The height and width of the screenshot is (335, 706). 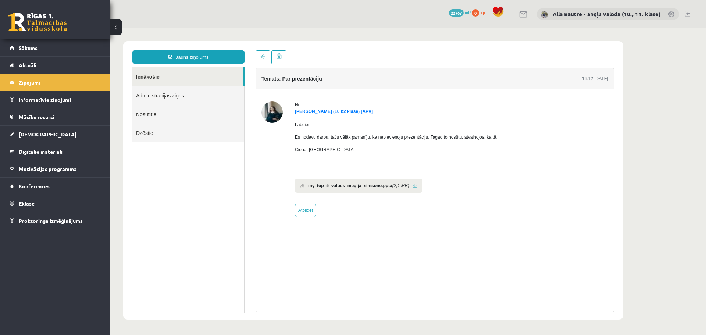 What do you see at coordinates (55, 186) in the screenshot?
I see `a: Konferences` at bounding box center [55, 186].